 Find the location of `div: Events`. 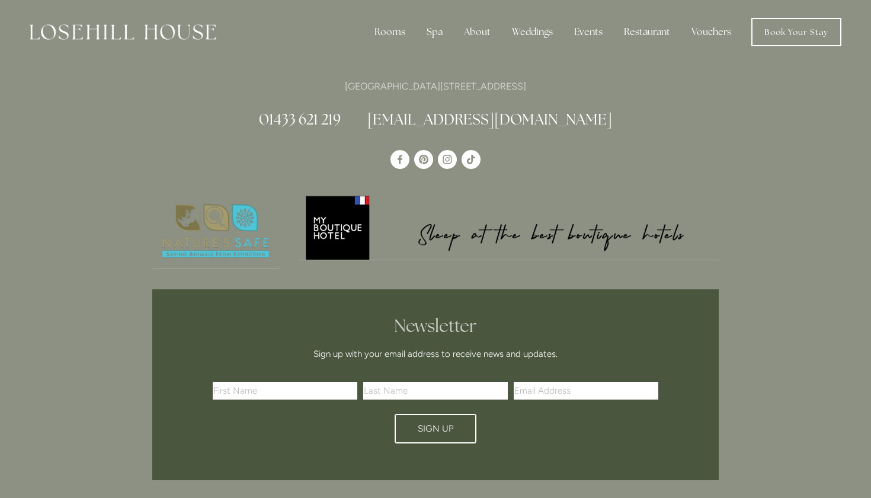

div: Events is located at coordinates (589, 32).